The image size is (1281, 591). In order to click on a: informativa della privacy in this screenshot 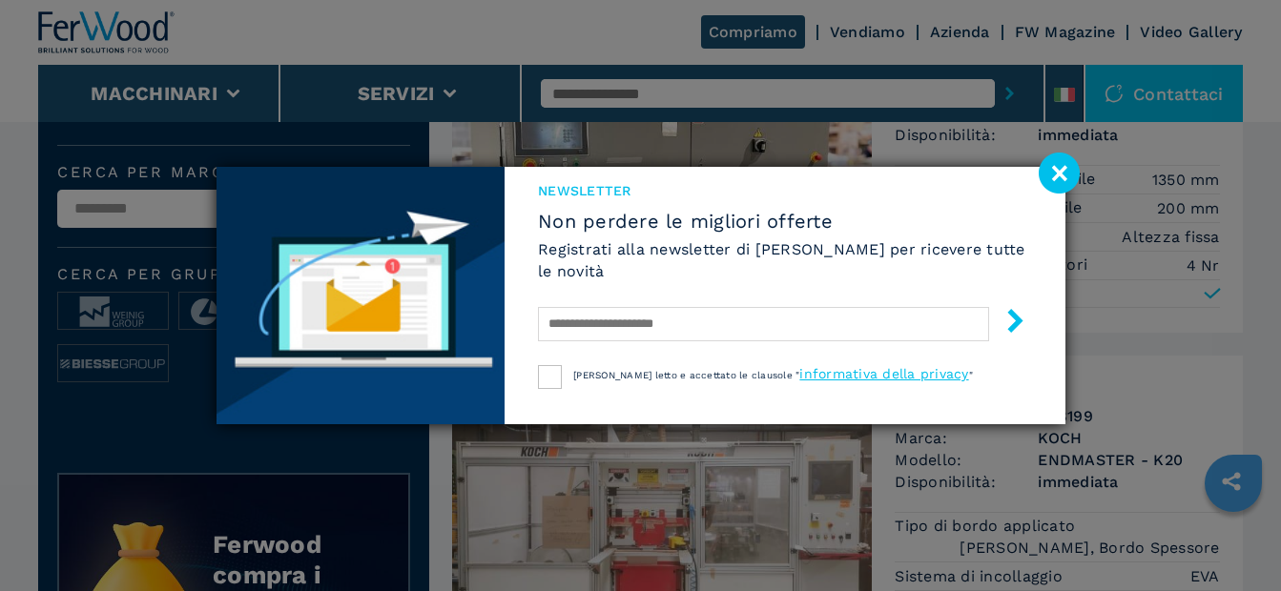, I will do `click(883, 374)`.